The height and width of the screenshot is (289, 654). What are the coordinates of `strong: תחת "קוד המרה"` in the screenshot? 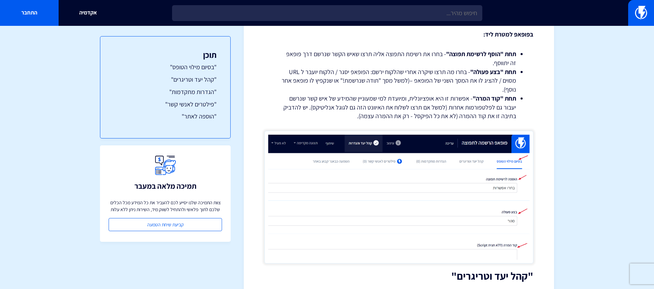 It's located at (494, 98).